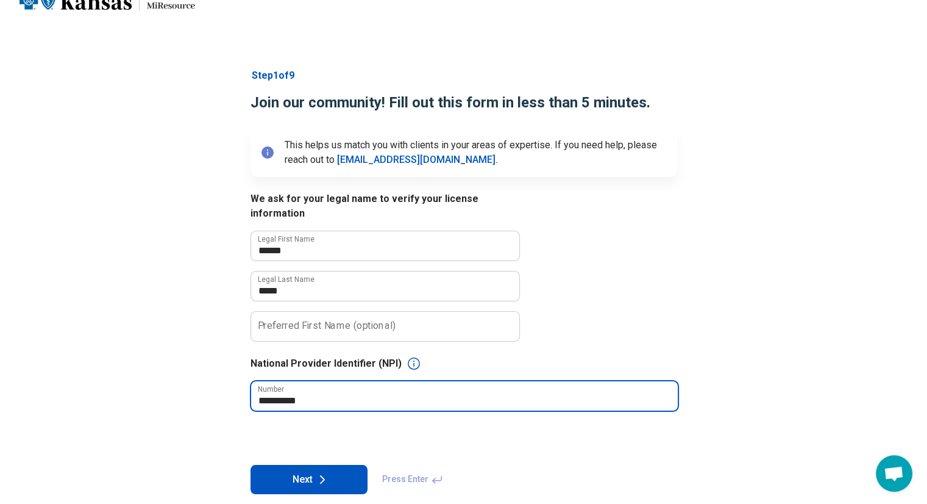  I want to click on p: Step 1 of 9, so click(464, 76).